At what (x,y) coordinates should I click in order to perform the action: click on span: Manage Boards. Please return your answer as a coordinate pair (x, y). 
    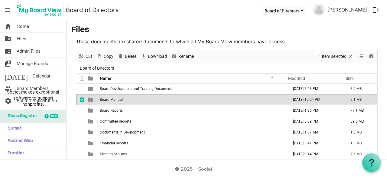
    Looking at the image, I should click on (32, 63).